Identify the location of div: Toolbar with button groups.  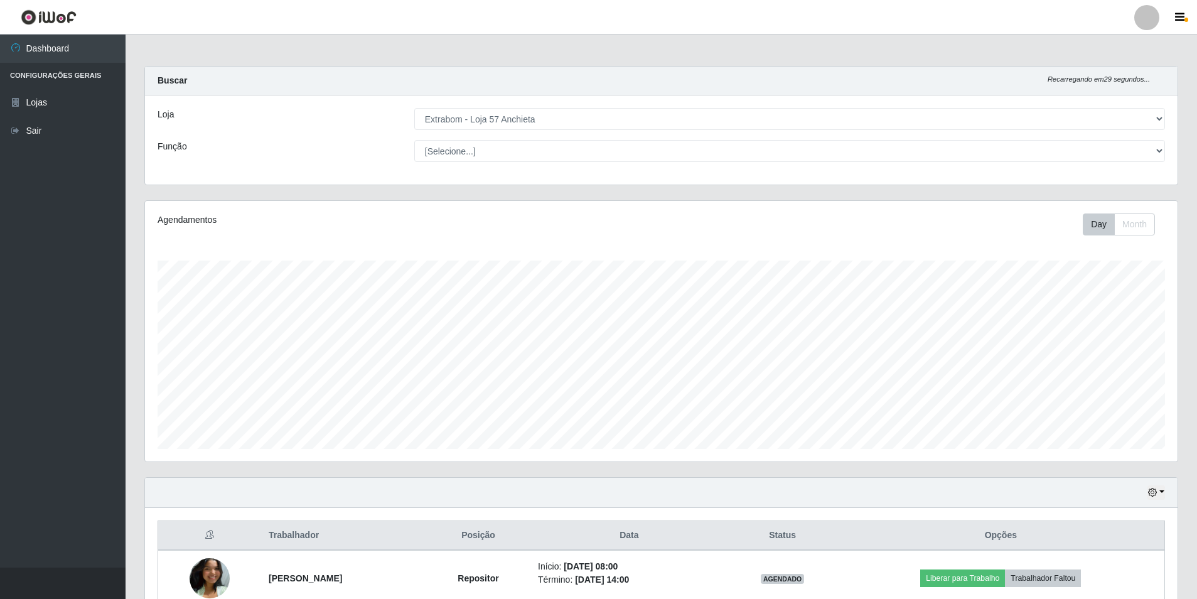
(1123, 224).